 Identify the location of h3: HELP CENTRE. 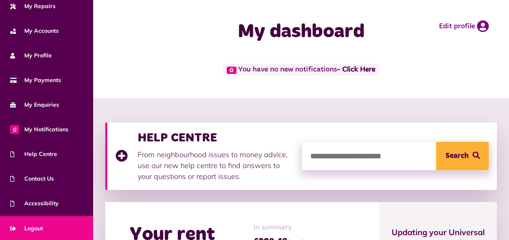
(216, 138).